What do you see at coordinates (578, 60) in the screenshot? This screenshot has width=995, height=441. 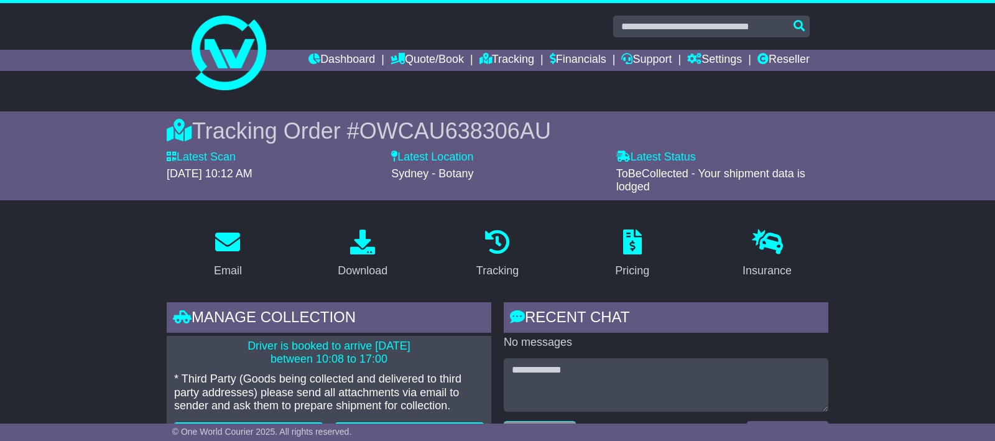 I see `a: Financials` at bounding box center [578, 60].